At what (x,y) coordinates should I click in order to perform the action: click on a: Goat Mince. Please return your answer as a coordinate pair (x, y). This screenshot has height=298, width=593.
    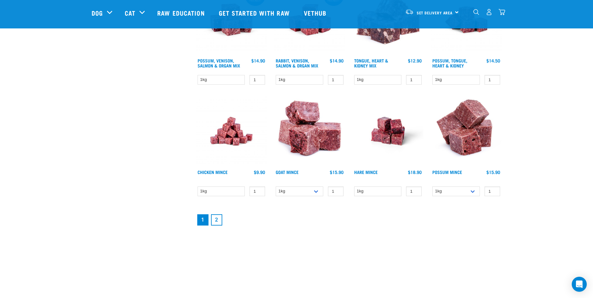
    Looking at the image, I should click on (287, 172).